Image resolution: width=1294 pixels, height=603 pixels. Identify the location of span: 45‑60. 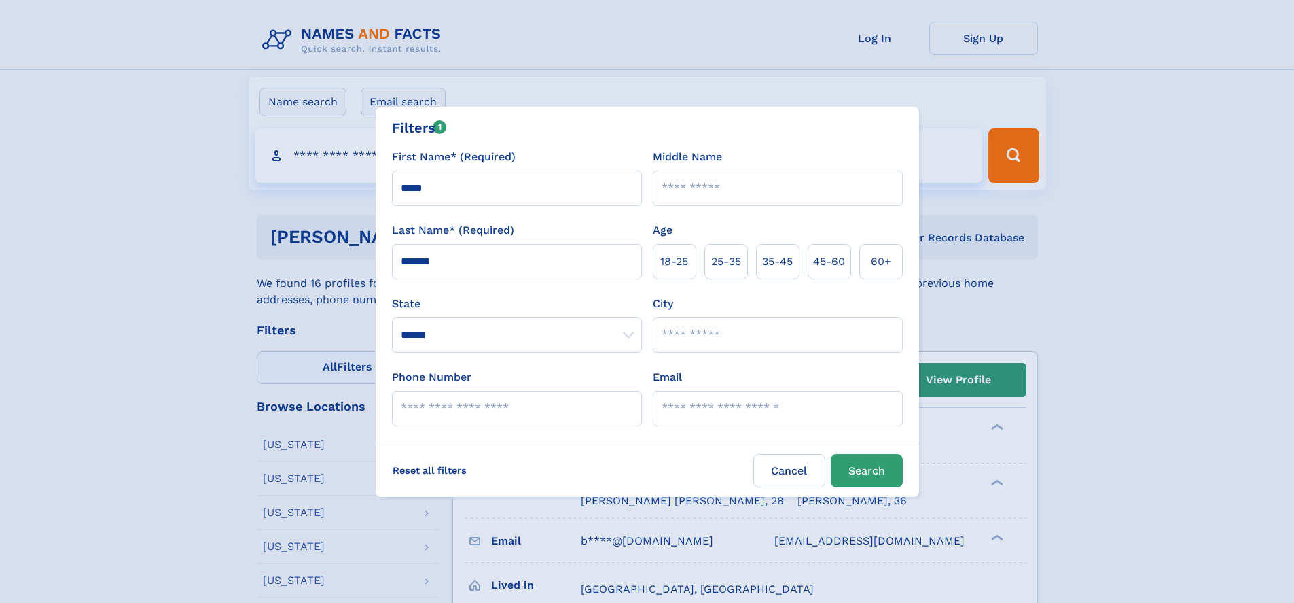
(829, 262).